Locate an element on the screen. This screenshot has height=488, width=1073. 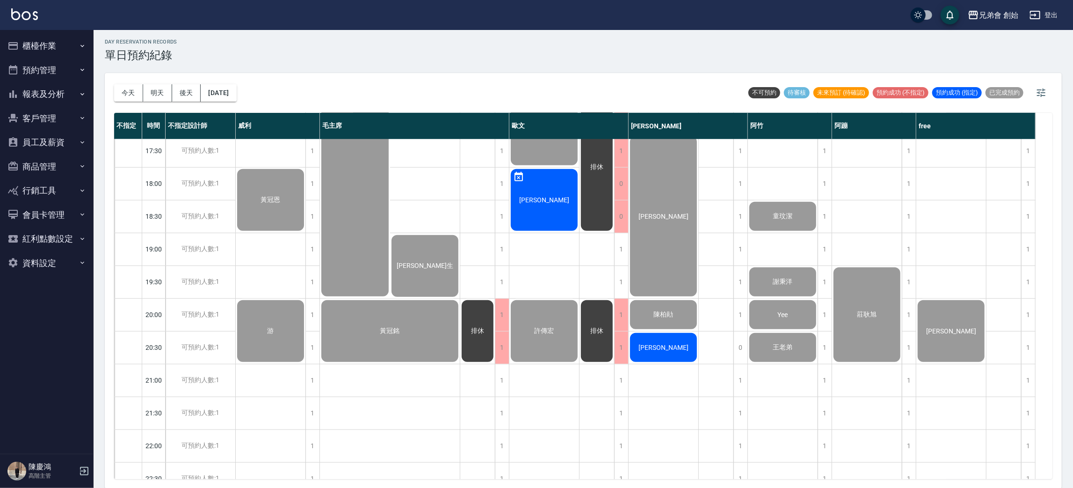
button: 客戶管理 is located at coordinates (47, 118).